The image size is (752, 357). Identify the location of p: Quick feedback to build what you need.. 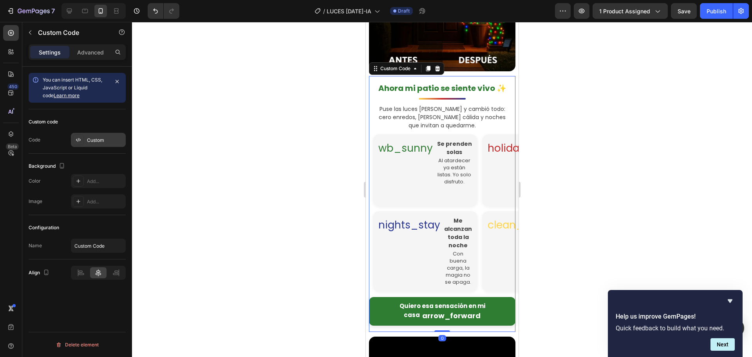
(675, 328).